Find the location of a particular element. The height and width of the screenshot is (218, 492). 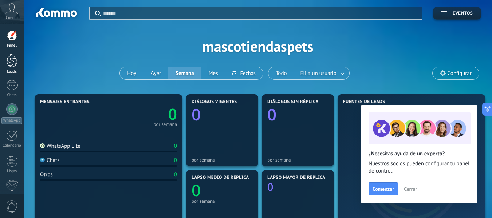

a: 0 is located at coordinates (143, 114).